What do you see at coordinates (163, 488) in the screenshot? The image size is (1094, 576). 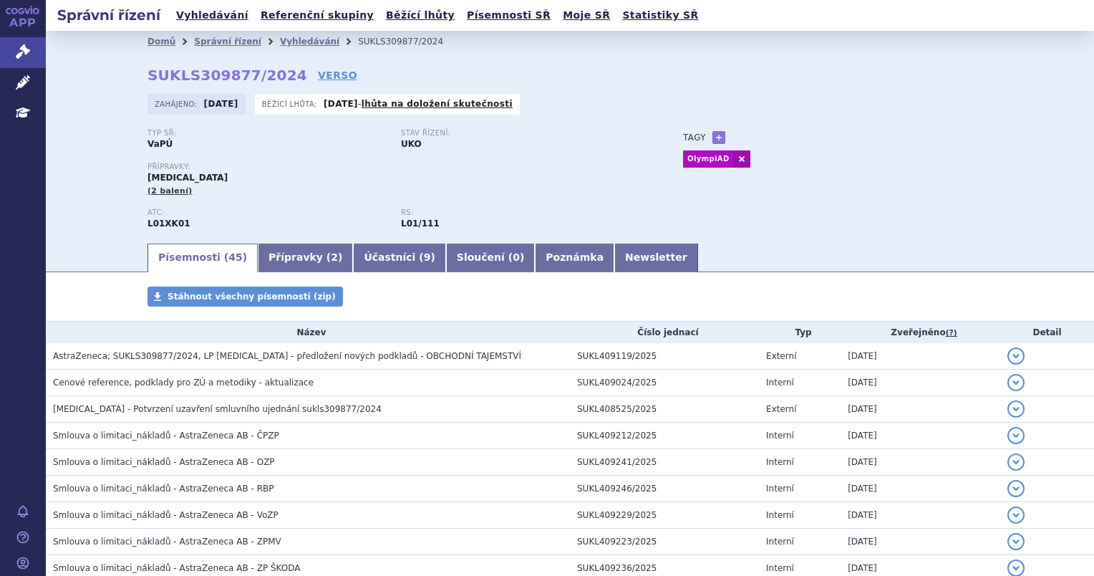 I see `span: Smlouva o limitaci_nákladů - AstraZeneca AB - RBP` at bounding box center [163, 488].